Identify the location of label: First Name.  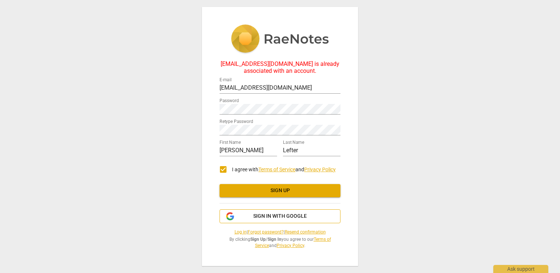
(230, 143).